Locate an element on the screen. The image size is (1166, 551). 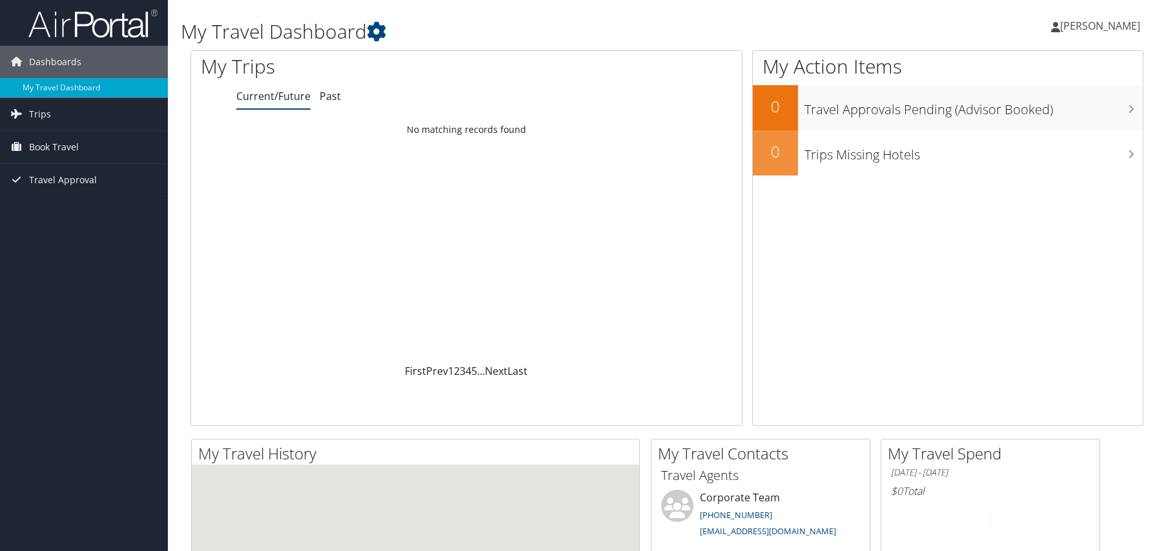
a: 4 is located at coordinates (468, 371).